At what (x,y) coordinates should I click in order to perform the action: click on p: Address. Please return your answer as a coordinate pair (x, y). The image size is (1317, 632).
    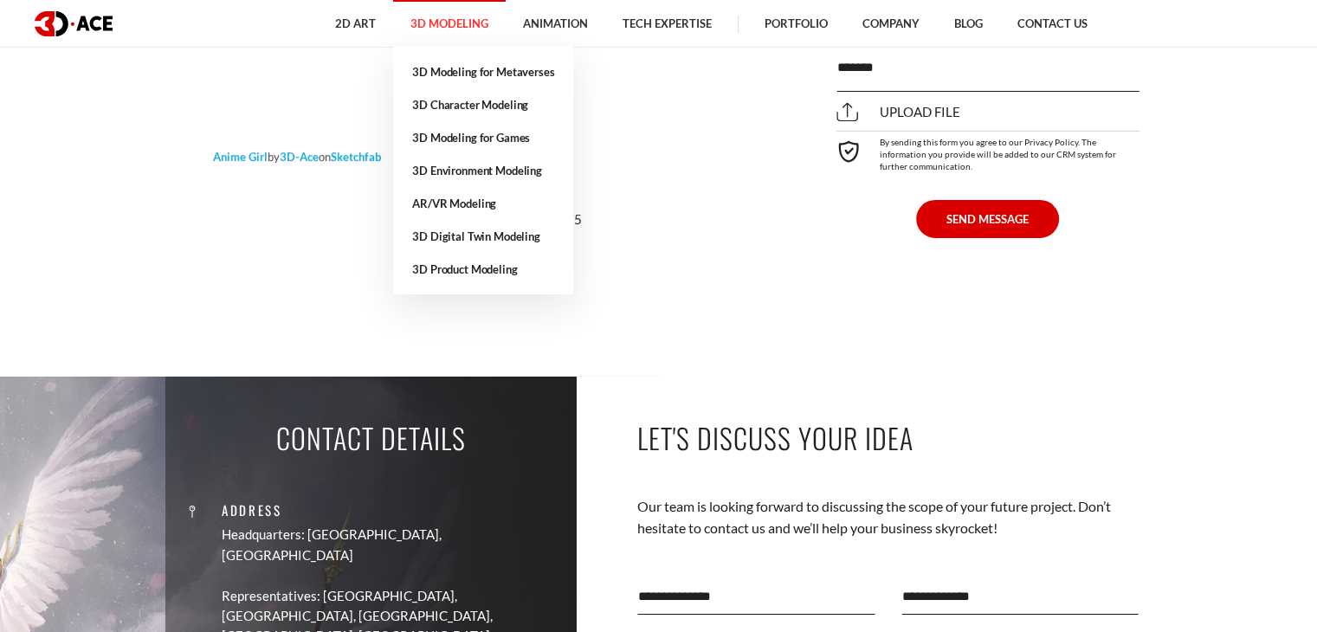
    Looking at the image, I should click on (392, 510).